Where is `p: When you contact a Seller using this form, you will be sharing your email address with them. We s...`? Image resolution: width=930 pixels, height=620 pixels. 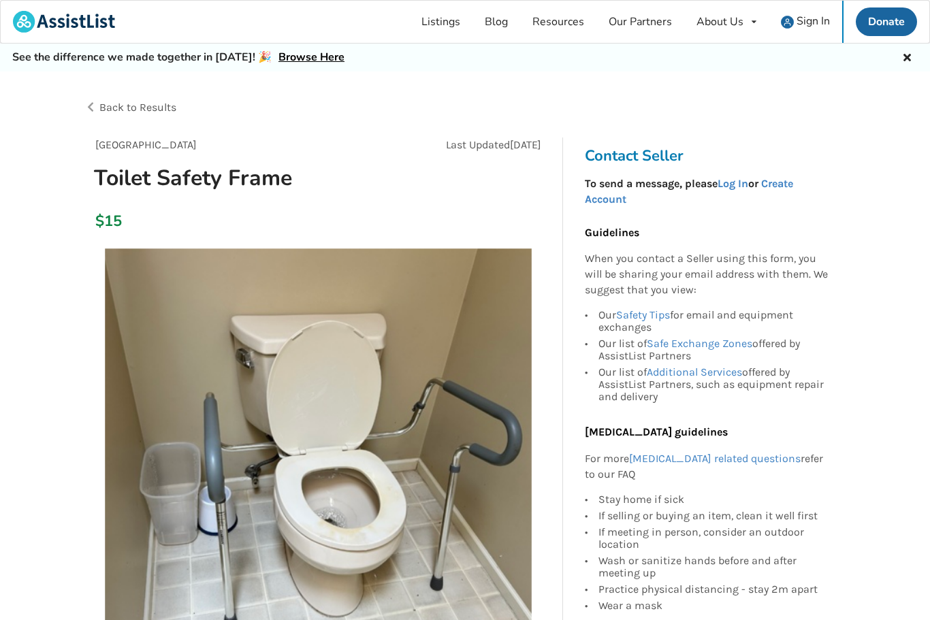 p: When you contact a Seller using this form, you will be sharing your email address with them. We s... is located at coordinates (707, 274).